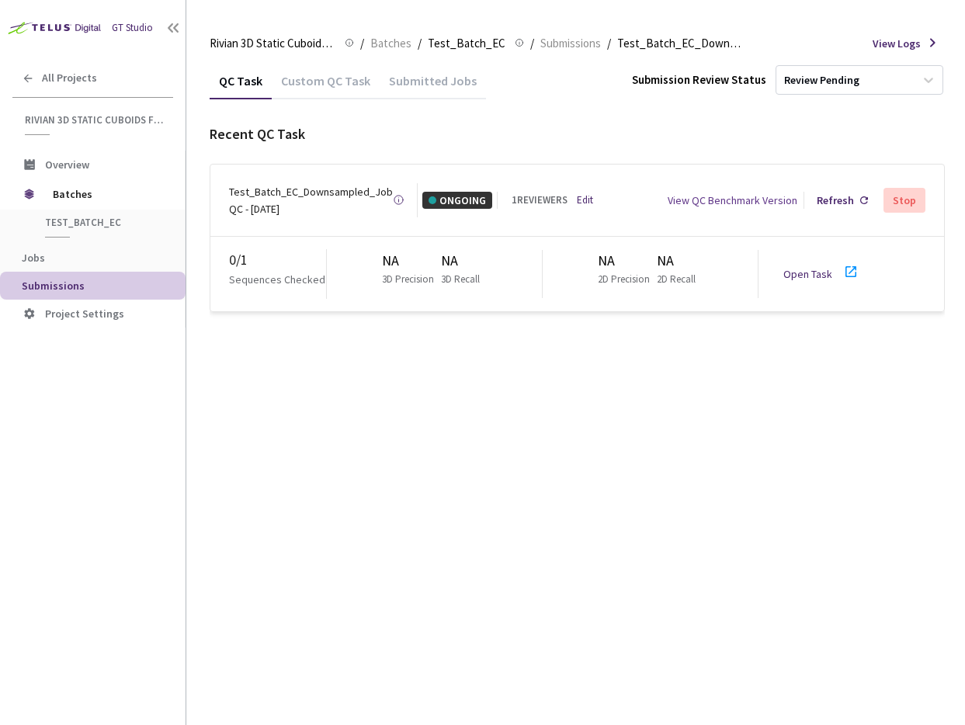 The image size is (965, 725). Describe the element at coordinates (577, 134) in the screenshot. I see `div: Recent QC Task` at that location.